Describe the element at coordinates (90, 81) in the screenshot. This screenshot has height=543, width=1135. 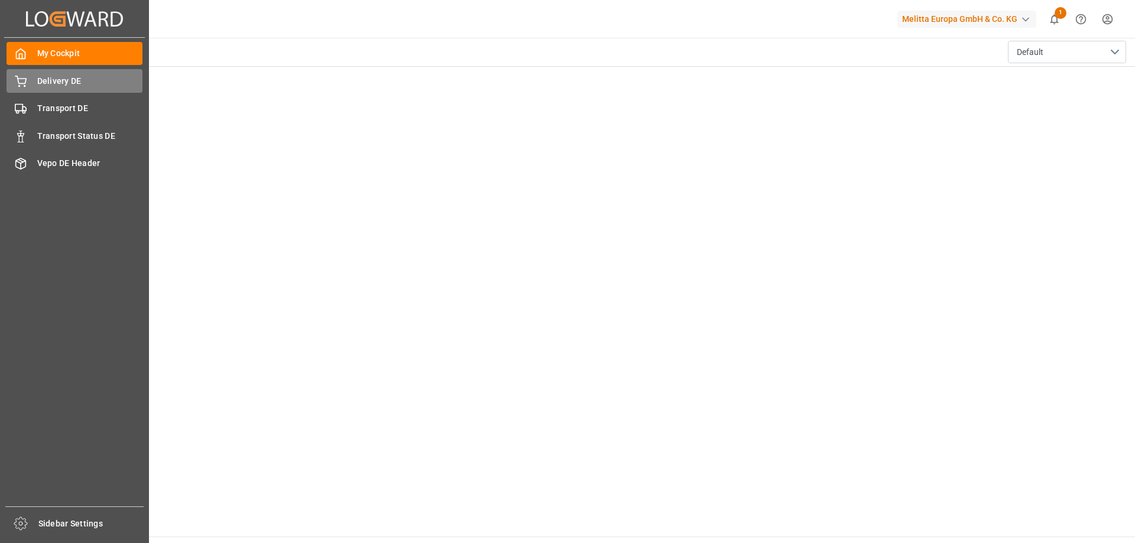
I see `span: Delivery DE` at that location.